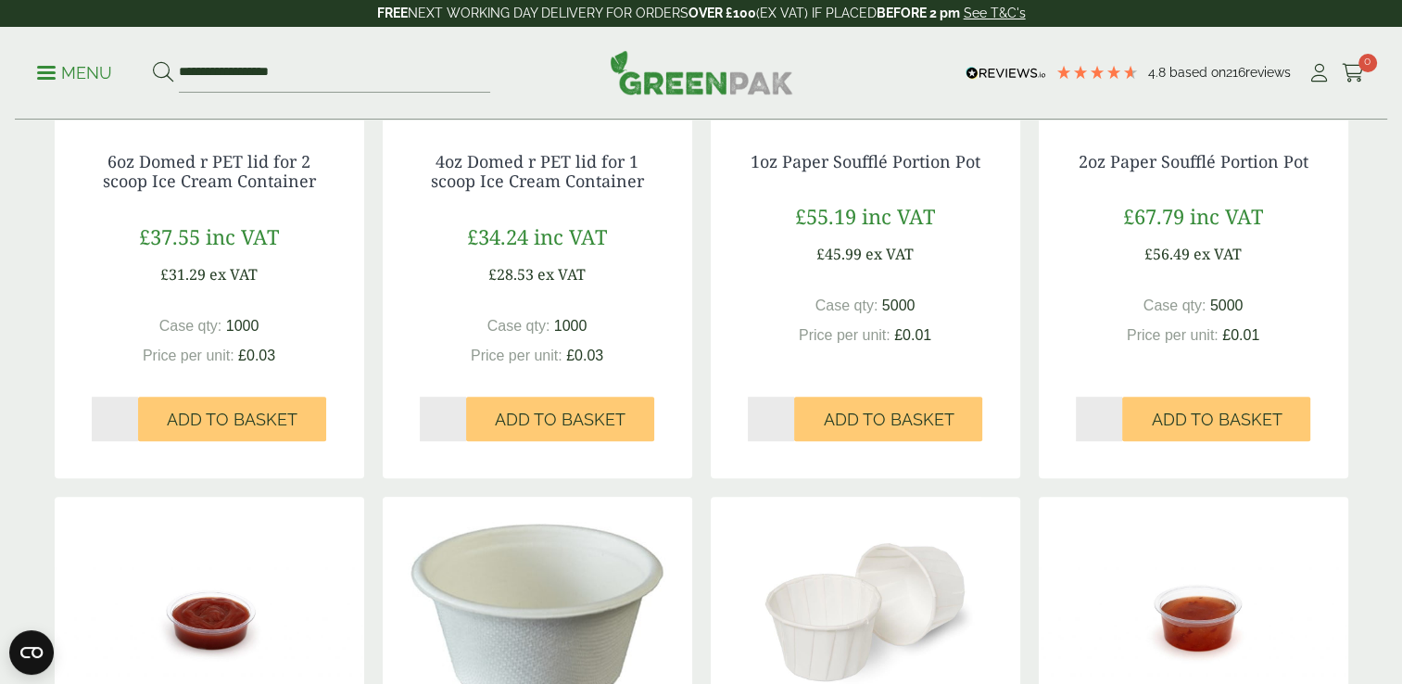 The width and height of the screenshot is (1402, 684). I want to click on span: £37.55, so click(170, 236).